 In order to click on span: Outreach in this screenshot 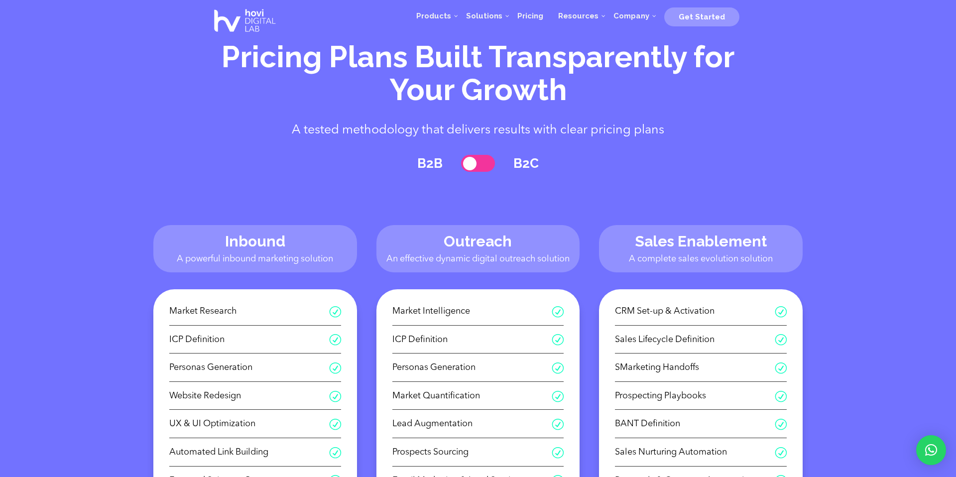, I will do `click(477, 241)`.